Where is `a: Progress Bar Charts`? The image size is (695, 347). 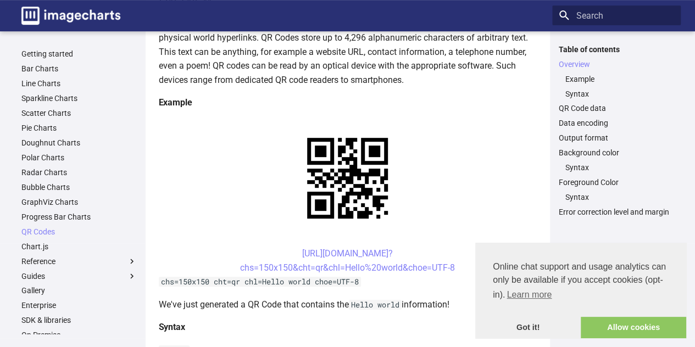 a: Progress Bar Charts is located at coordinates (79, 217).